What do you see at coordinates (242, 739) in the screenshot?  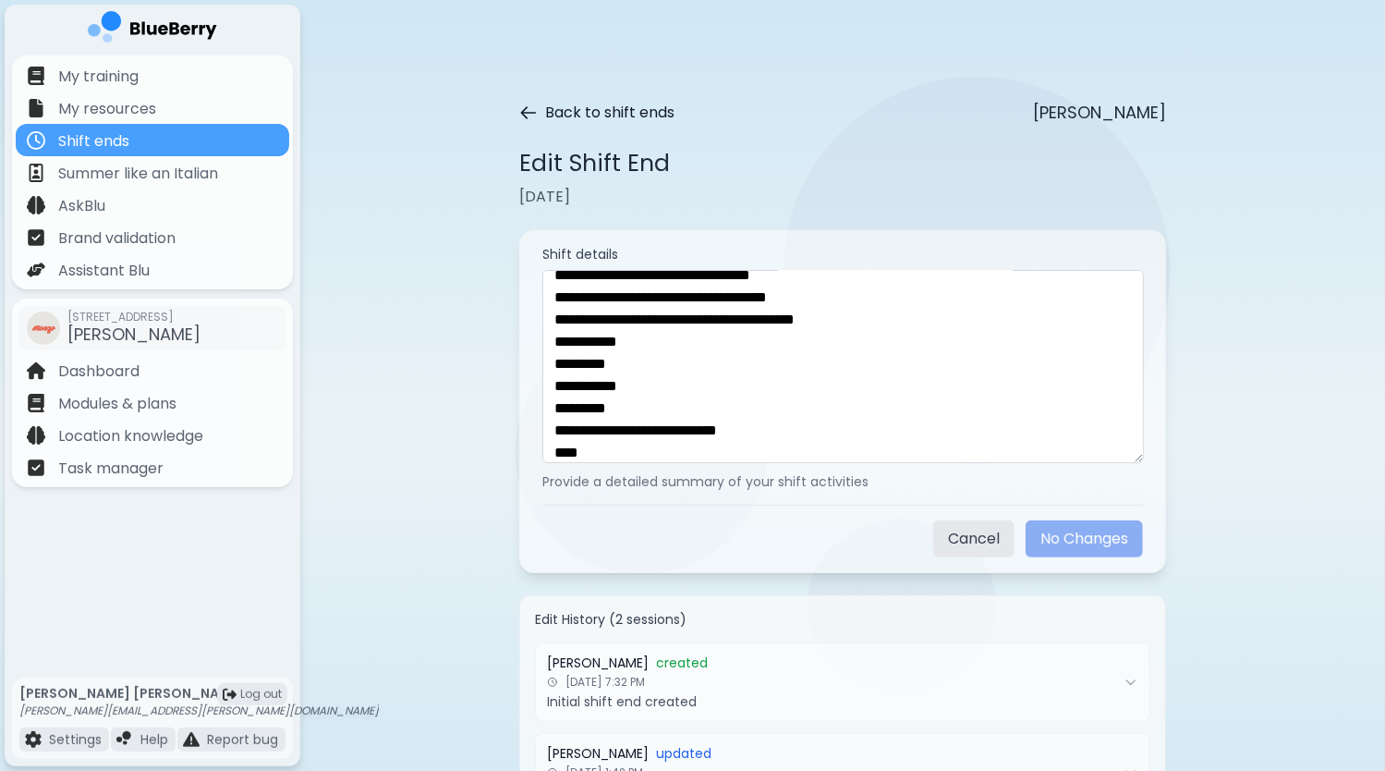 I see `p: Report bug` at bounding box center [242, 739].